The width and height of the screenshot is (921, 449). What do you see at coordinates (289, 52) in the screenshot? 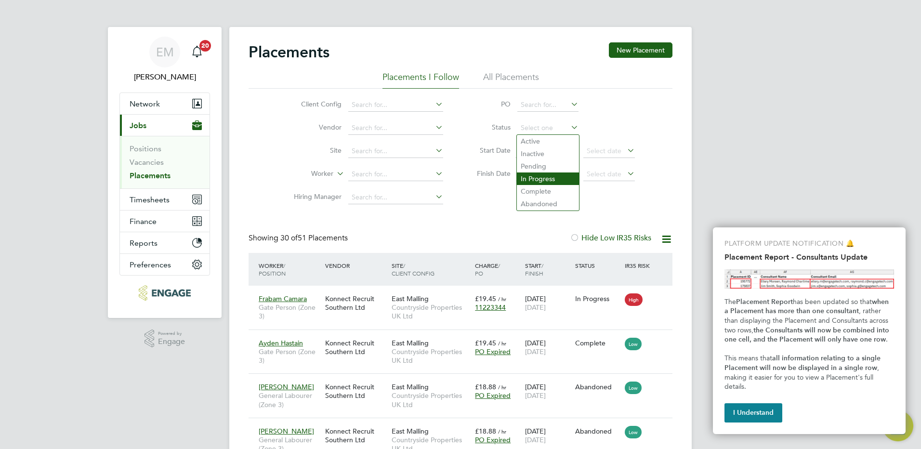
I see `h2: Placements` at bounding box center [289, 52].